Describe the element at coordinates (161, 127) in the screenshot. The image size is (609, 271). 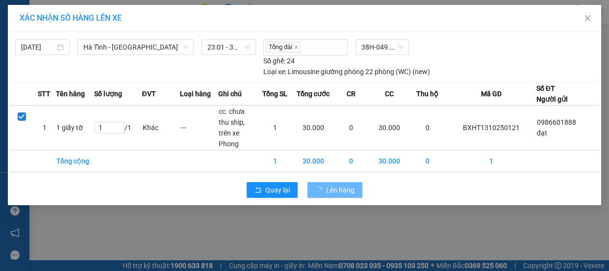
I see `td: Khác` at that location.